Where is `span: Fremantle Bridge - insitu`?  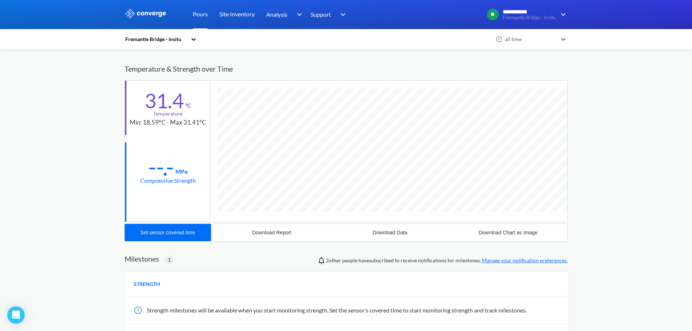
span: Fremantle Bridge - insitu is located at coordinates (529, 17).